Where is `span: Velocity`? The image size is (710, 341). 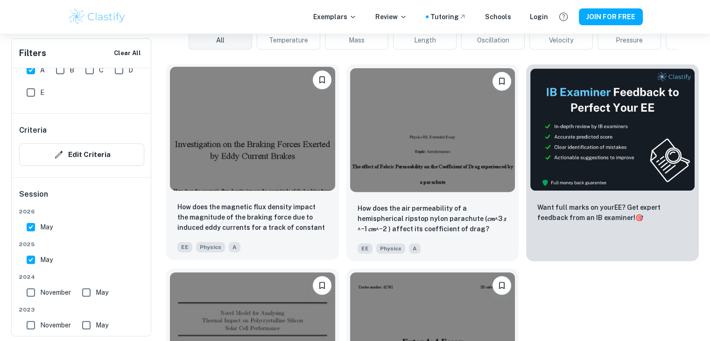 span: Velocity is located at coordinates (561, 40).